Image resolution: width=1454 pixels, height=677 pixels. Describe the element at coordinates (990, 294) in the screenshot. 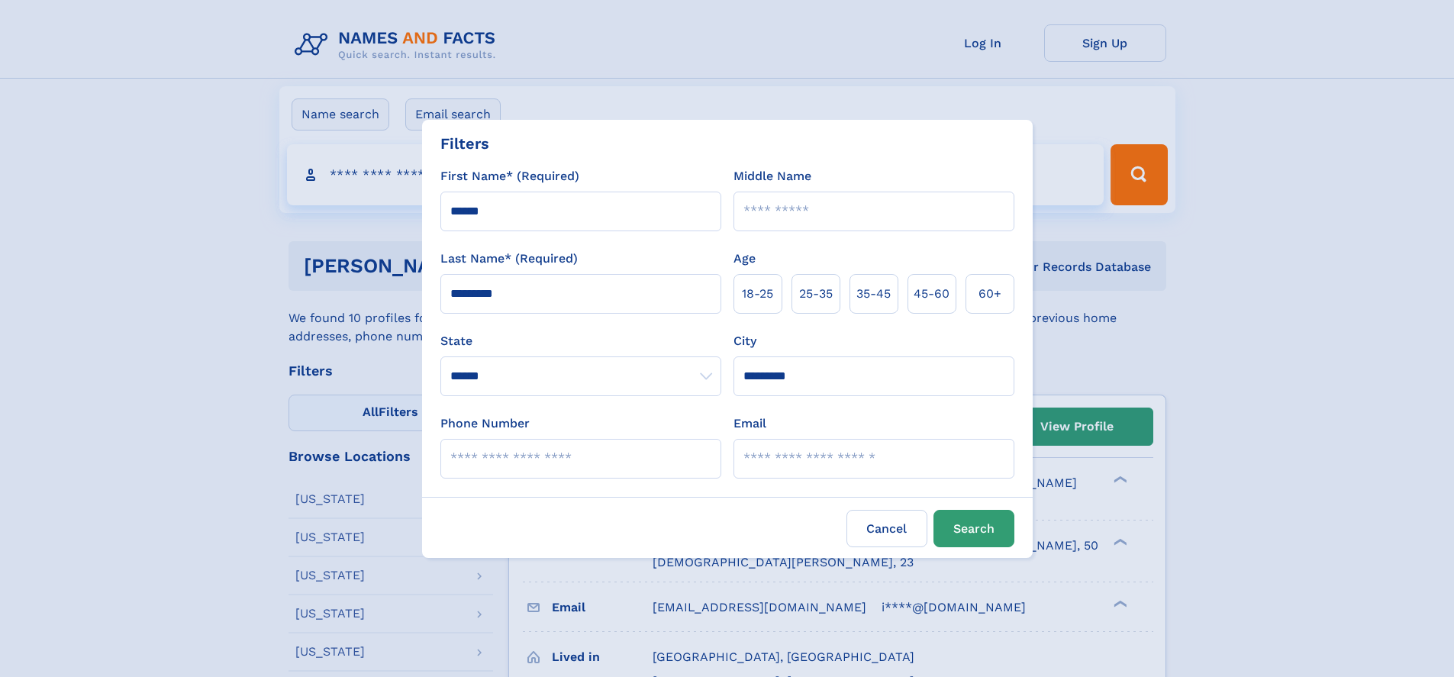

I see `span: 60+` at that location.